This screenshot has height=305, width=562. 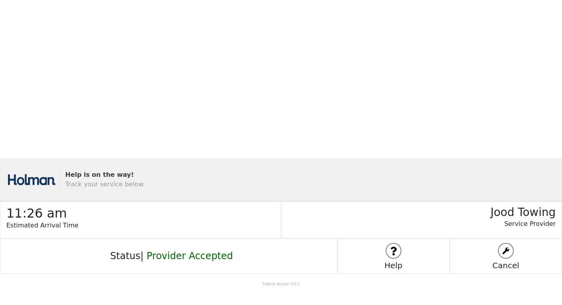 What do you see at coordinates (506, 266) in the screenshot?
I see `h5: Cancel` at bounding box center [506, 266].